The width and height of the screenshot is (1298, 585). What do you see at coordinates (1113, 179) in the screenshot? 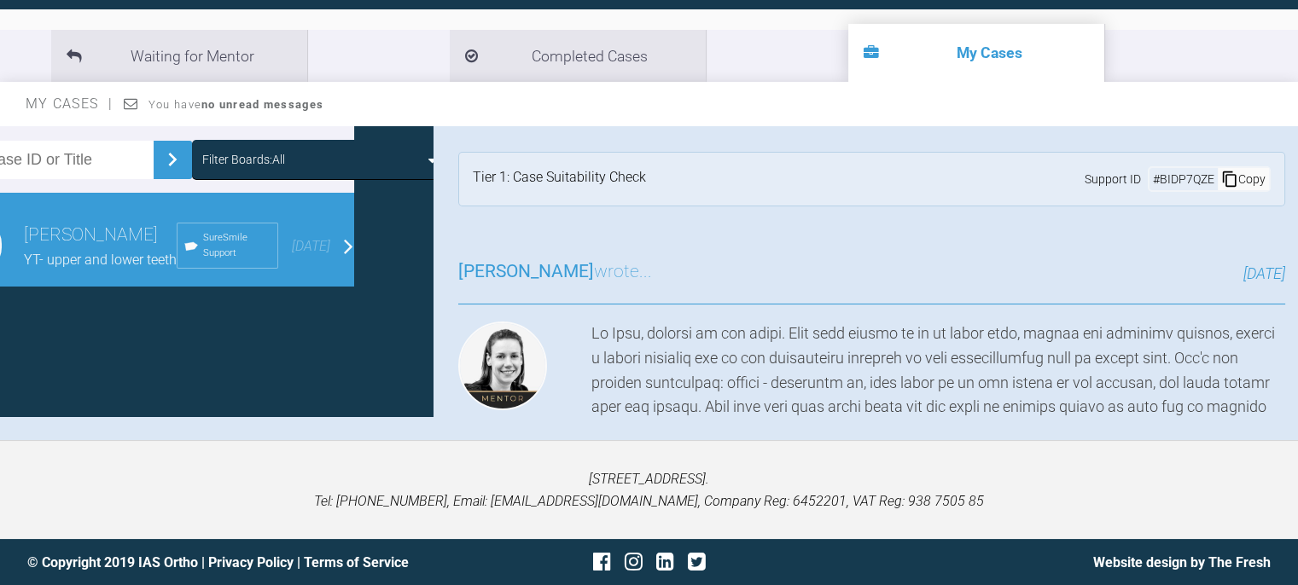
I see `span: Support ID` at bounding box center [1113, 179].